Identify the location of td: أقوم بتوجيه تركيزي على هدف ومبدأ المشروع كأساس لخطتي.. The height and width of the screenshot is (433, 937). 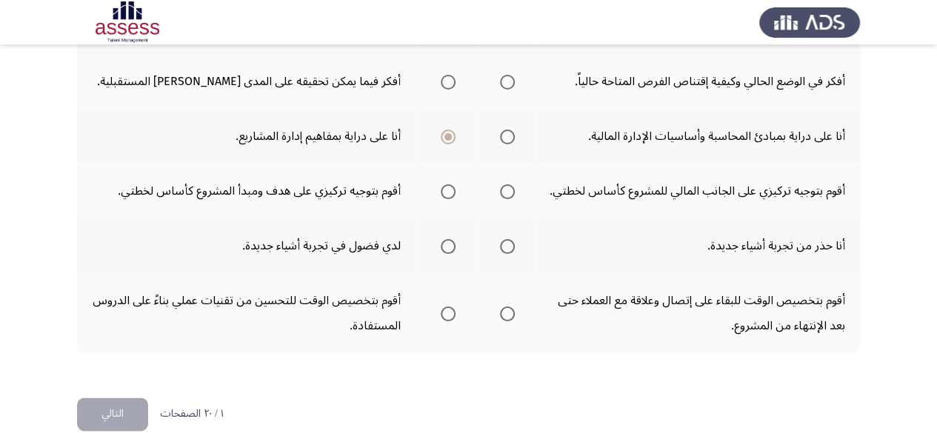
(246, 191).